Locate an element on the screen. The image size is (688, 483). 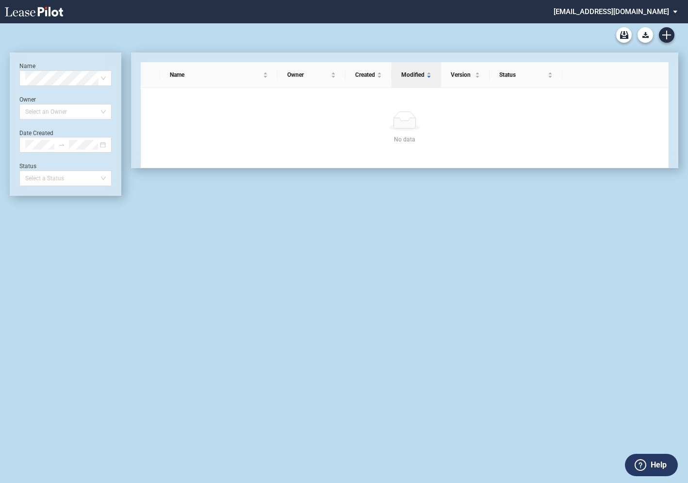
a: Download Blank Form is located at coordinates (646, 35).